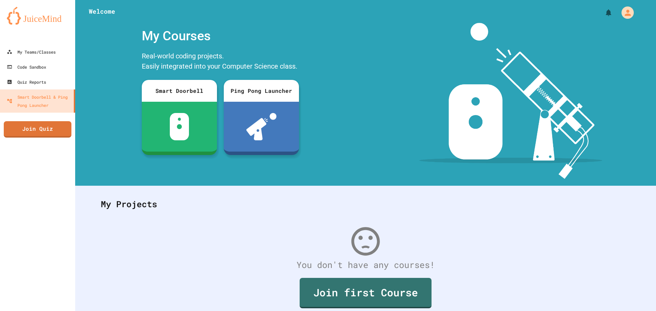 The height and width of the screenshot is (311, 656). What do you see at coordinates (366, 204) in the screenshot?
I see `div: My Projects` at bounding box center [366, 204].